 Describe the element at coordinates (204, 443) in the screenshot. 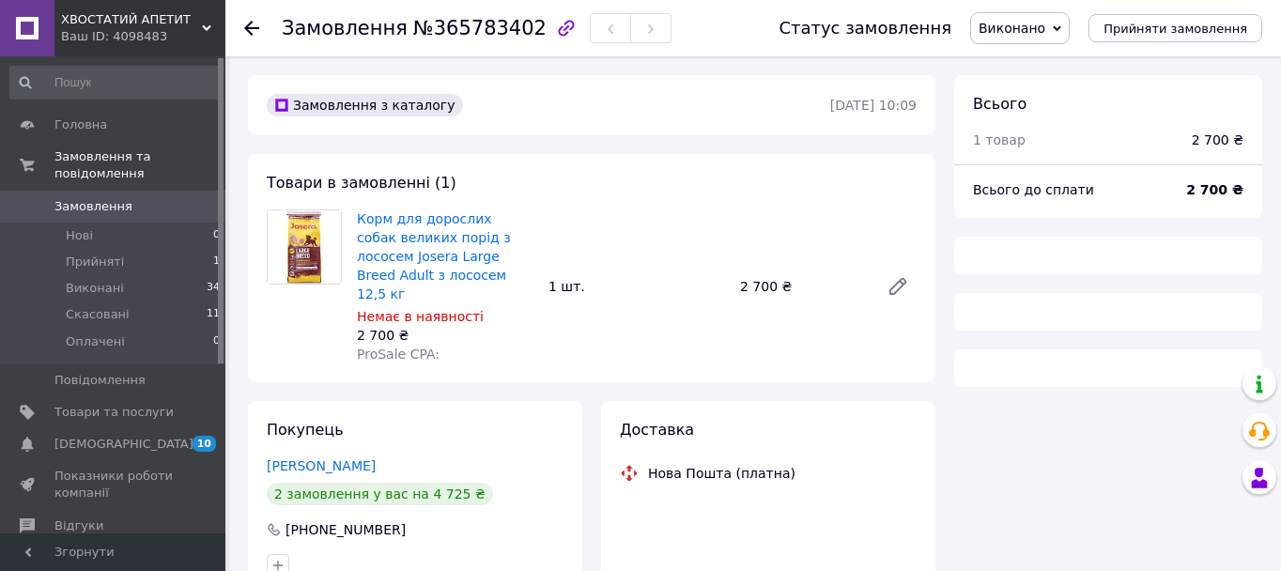

I see `span: 10` at that location.